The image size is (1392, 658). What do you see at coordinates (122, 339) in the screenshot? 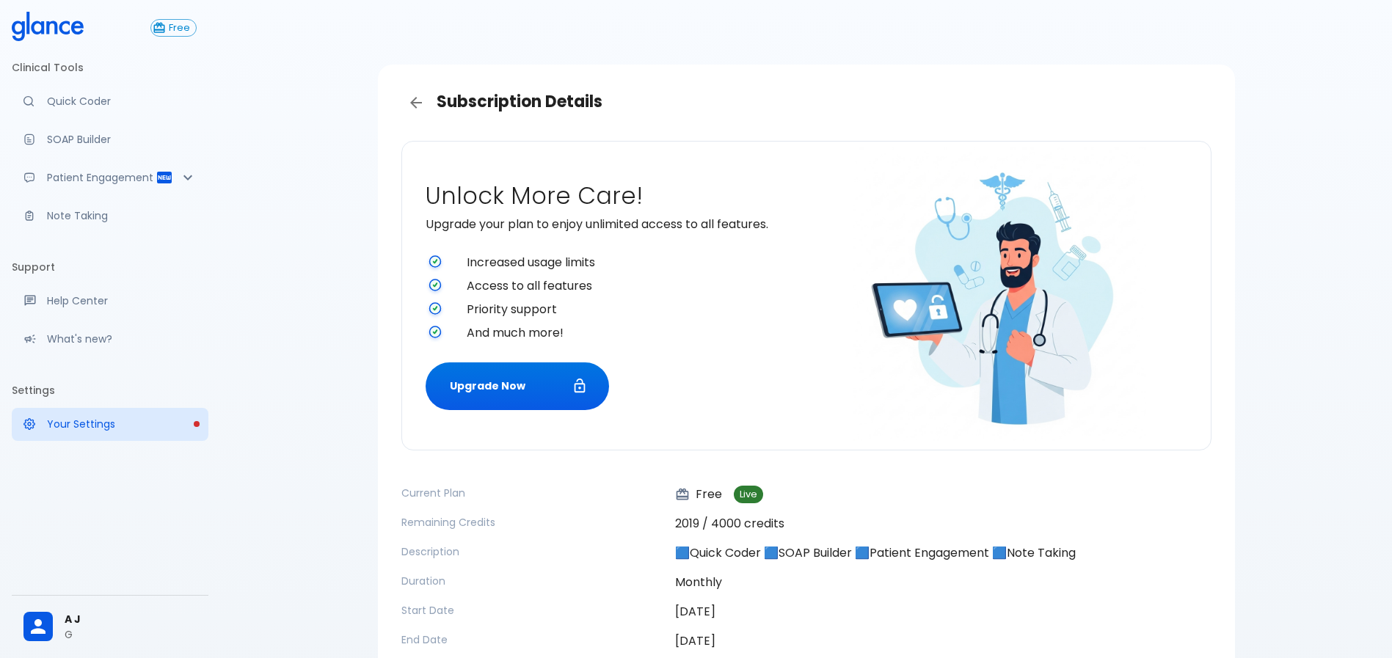
I see `p: What's new?` at bounding box center [122, 339].